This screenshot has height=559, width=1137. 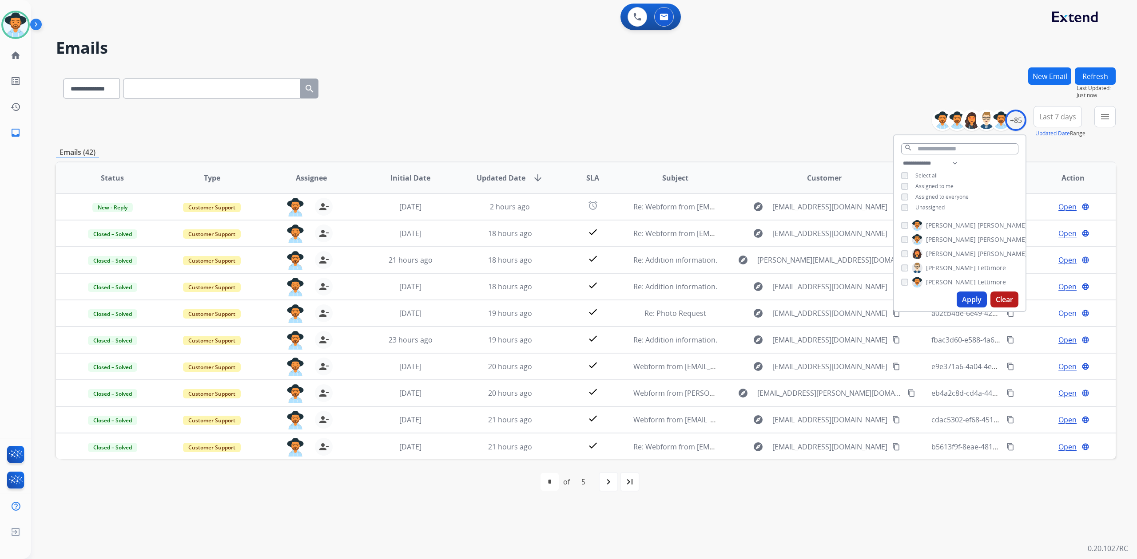 I want to click on button: Last 7 days, so click(x=1057, y=117).